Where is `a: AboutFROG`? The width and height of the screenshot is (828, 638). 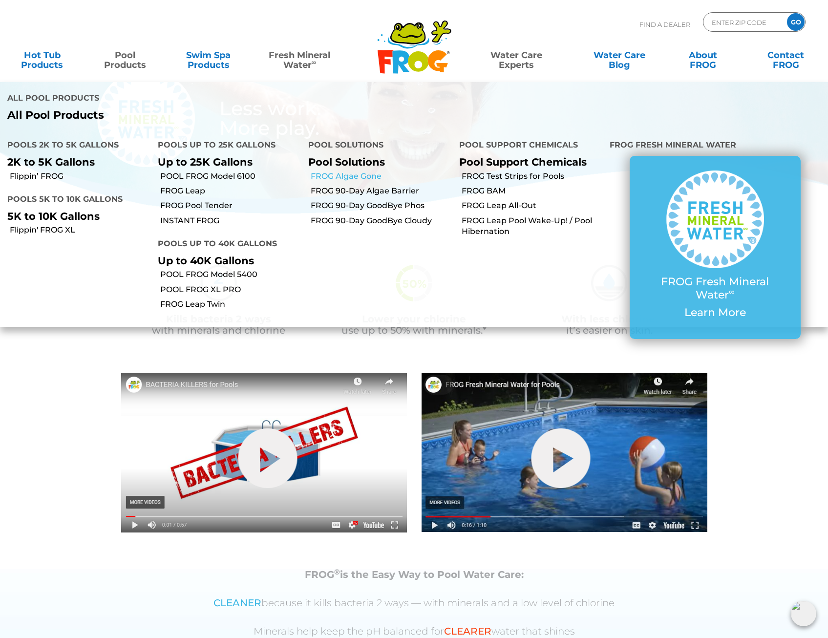 a: AboutFROG is located at coordinates (702, 55).